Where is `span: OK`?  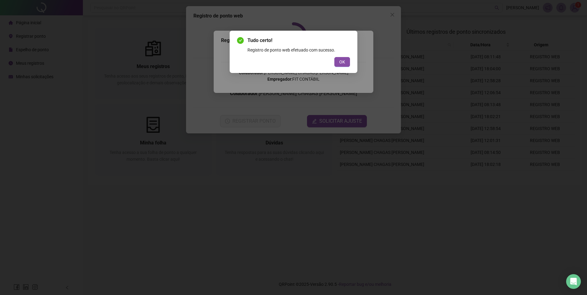 span: OK is located at coordinates (342, 62).